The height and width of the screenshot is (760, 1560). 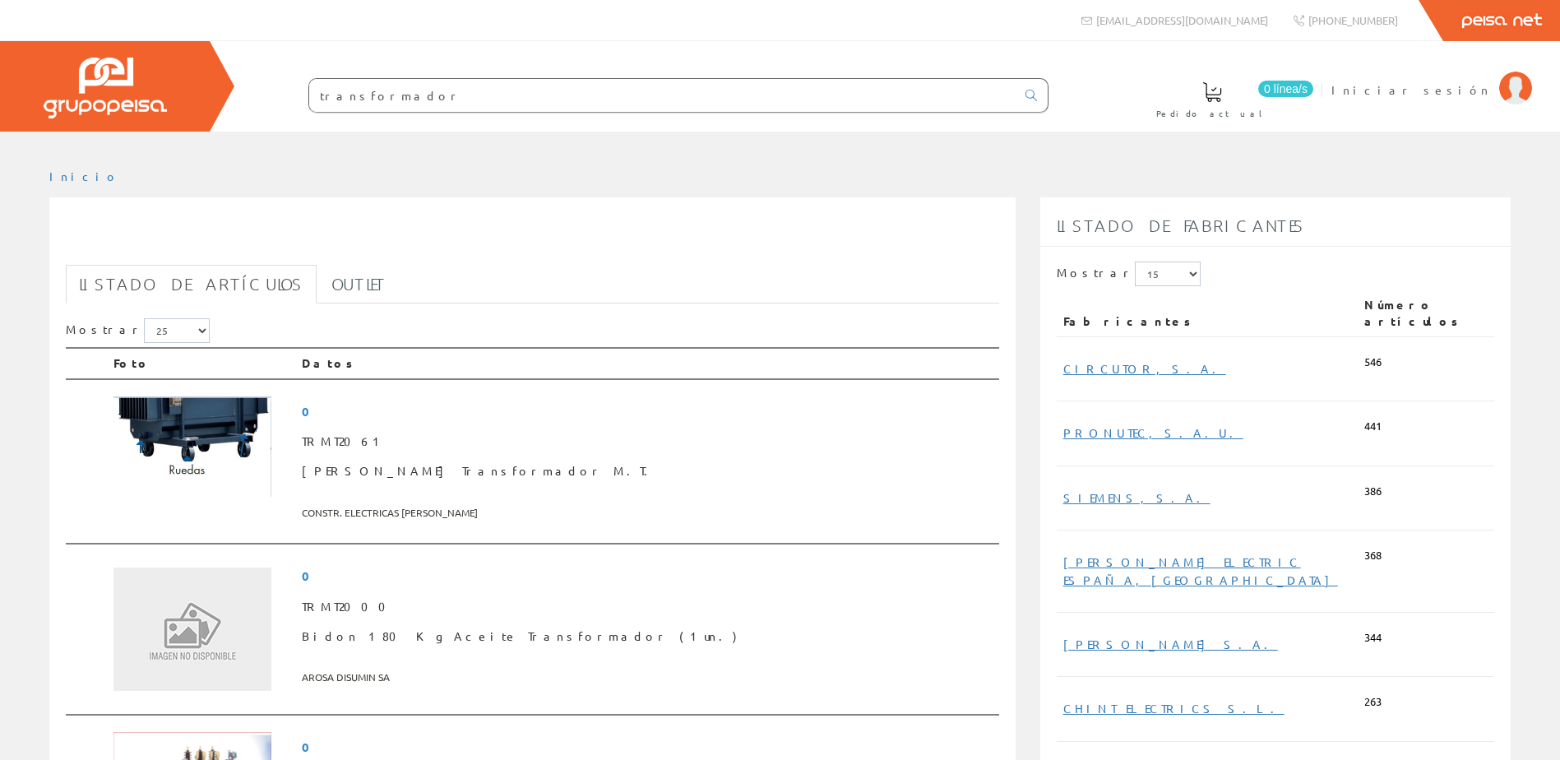 I want to click on span: 344, so click(x=1373, y=637).